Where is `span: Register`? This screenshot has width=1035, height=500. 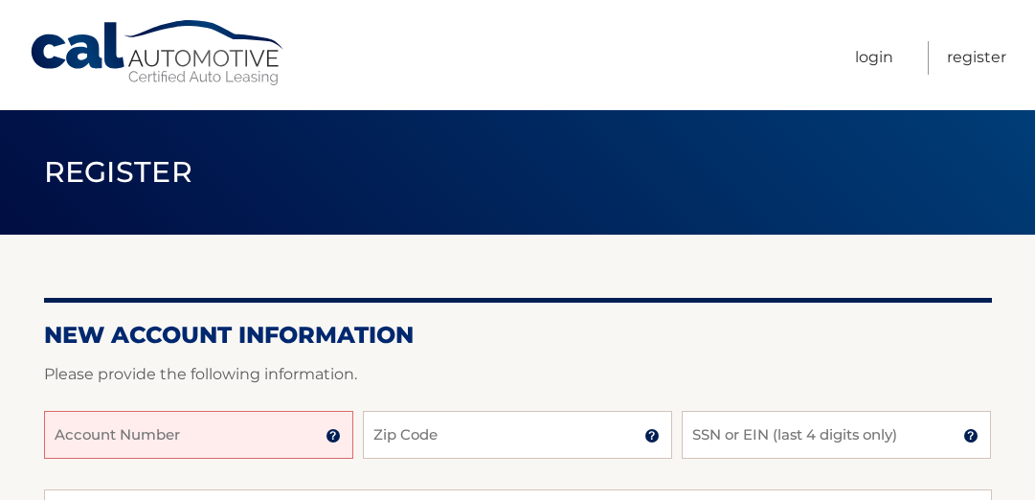
span: Register is located at coordinates (119, 171).